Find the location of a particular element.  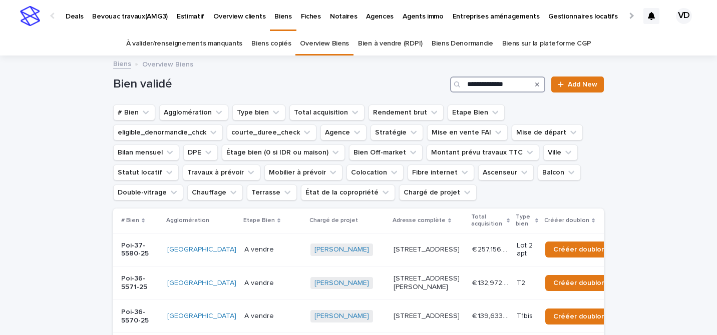

p: € 257,156.00 is located at coordinates (491, 249).